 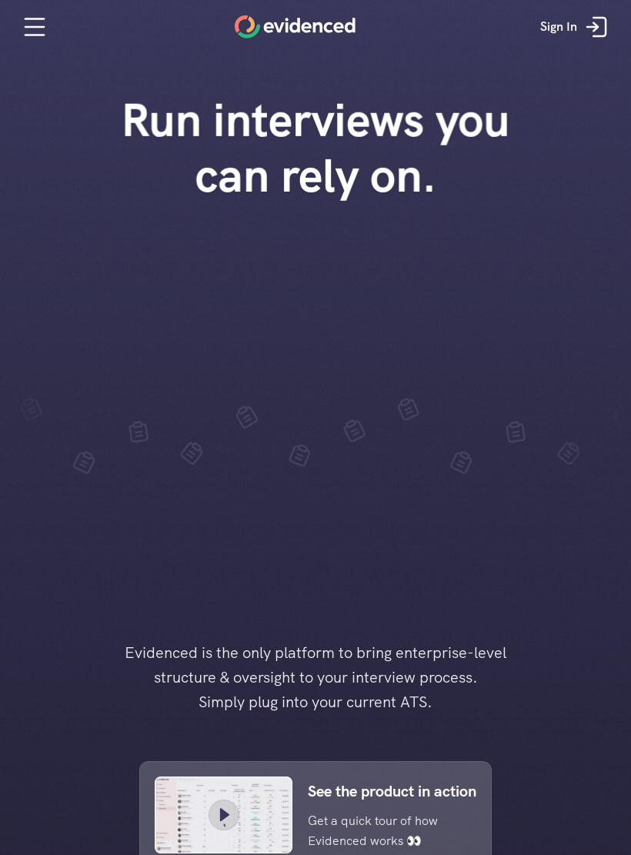 I want to click on p: See the product in action, so click(x=392, y=792).